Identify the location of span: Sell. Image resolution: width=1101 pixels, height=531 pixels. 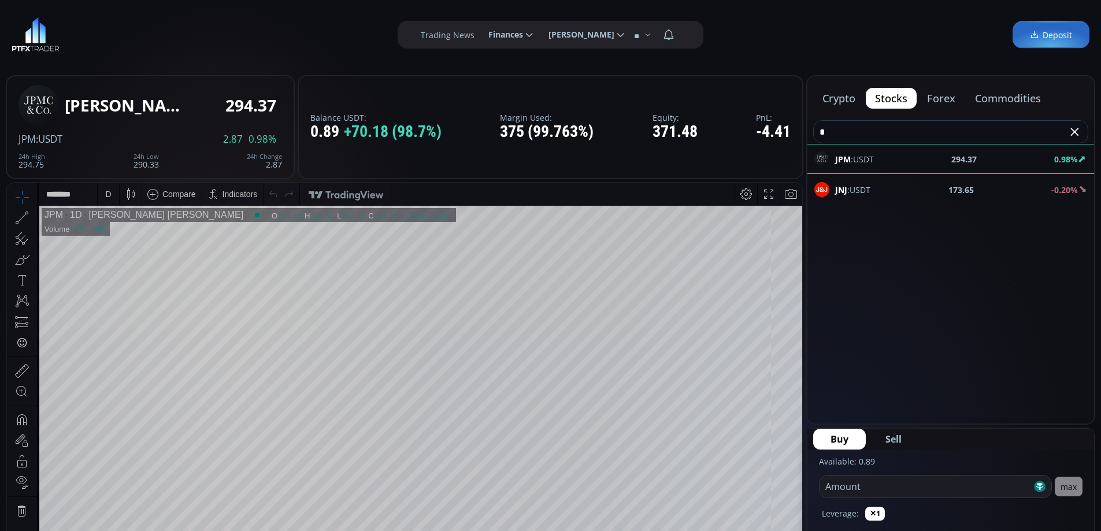
(893, 439).